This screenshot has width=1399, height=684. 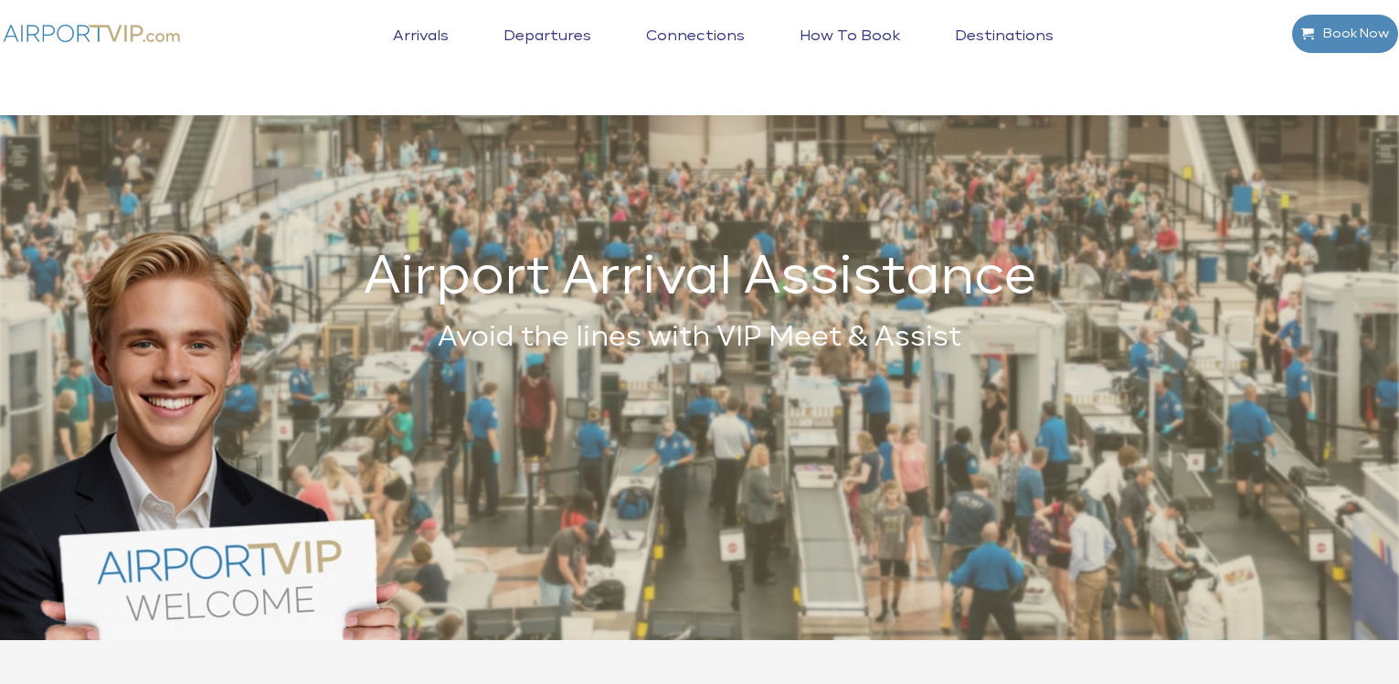 What do you see at coordinates (699, 278) in the screenshot?
I see `h1: Airport Arrival Assistance` at bounding box center [699, 278].